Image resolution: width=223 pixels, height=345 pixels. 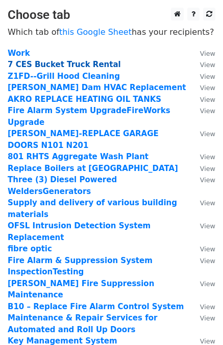 I want to click on strong: Three (3) Diesel Powered WeldersGenerators, so click(x=62, y=185).